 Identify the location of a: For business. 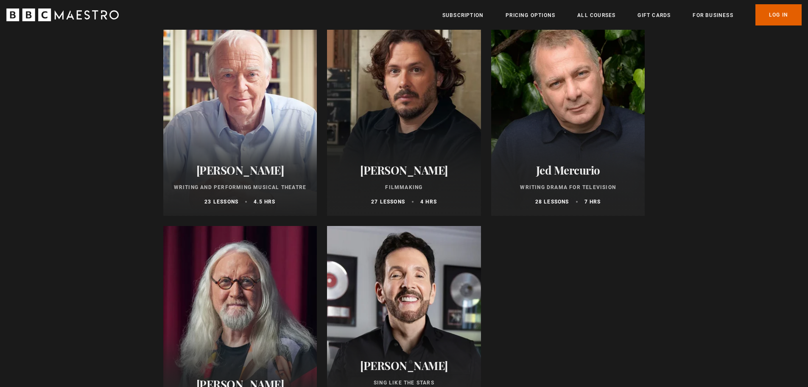
(713, 15).